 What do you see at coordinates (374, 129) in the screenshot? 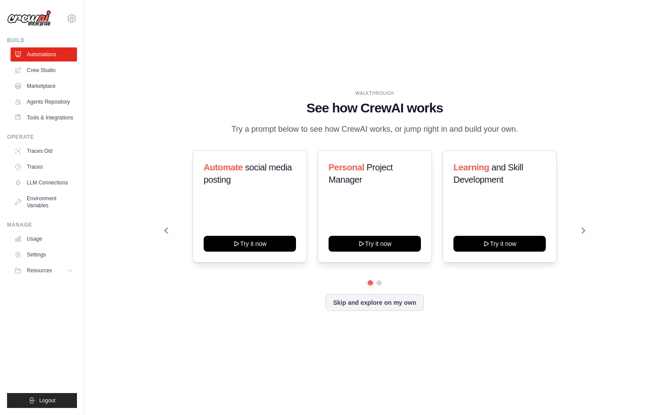
I see `p: Try a prompt below to see how CrewAI works, or jump right in and build your own.` at bounding box center [374, 129].